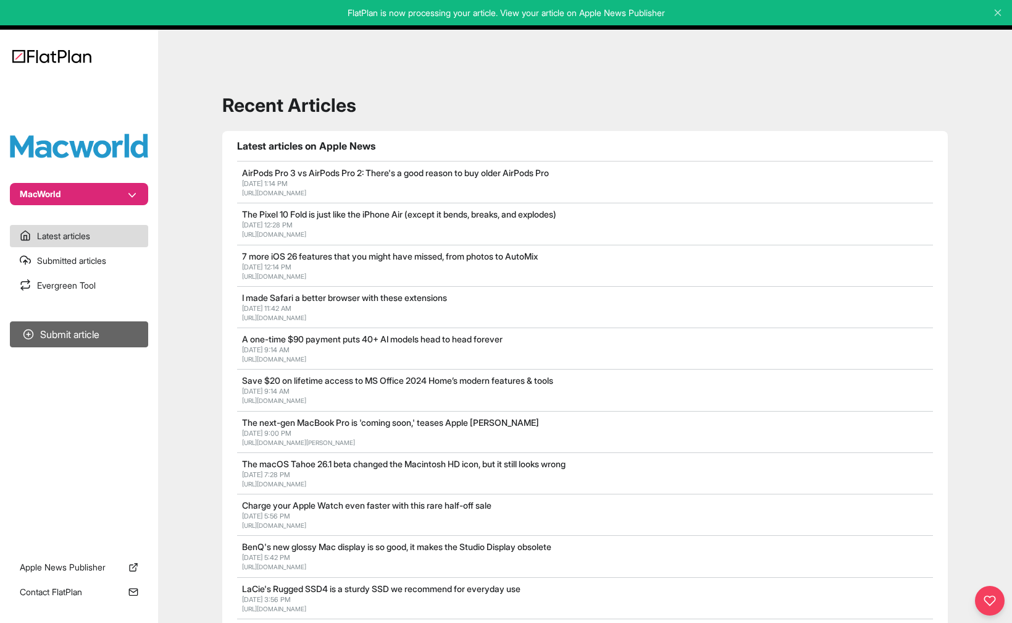 This screenshot has width=1012, height=623. Describe the element at coordinates (345, 297) in the screenshot. I see `a: I made Safari a better browser with these extensions` at that location.